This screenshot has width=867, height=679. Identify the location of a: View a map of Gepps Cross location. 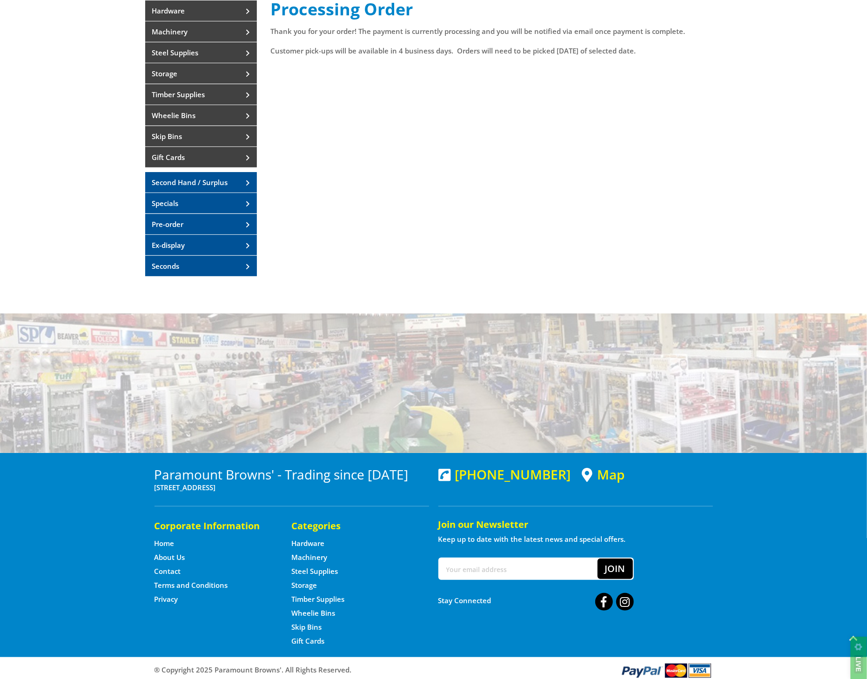
(603, 474).